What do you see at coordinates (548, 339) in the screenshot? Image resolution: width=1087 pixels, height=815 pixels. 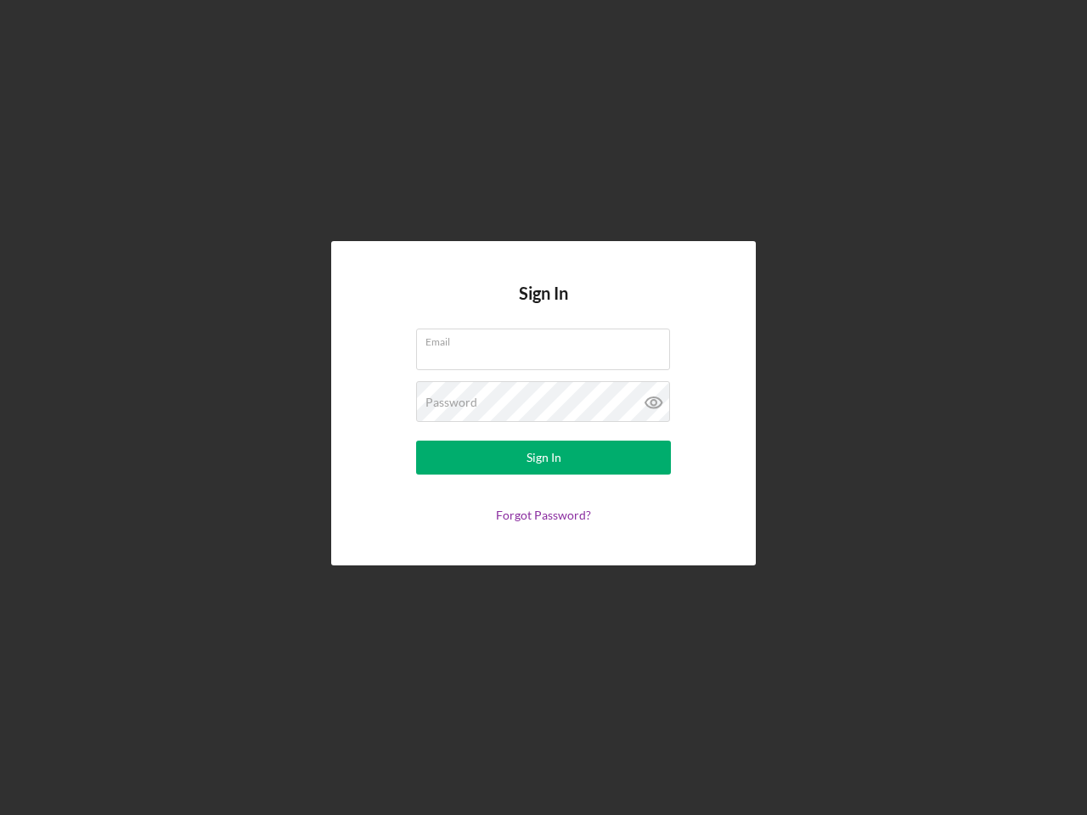 I see `label: Email` at bounding box center [548, 339].